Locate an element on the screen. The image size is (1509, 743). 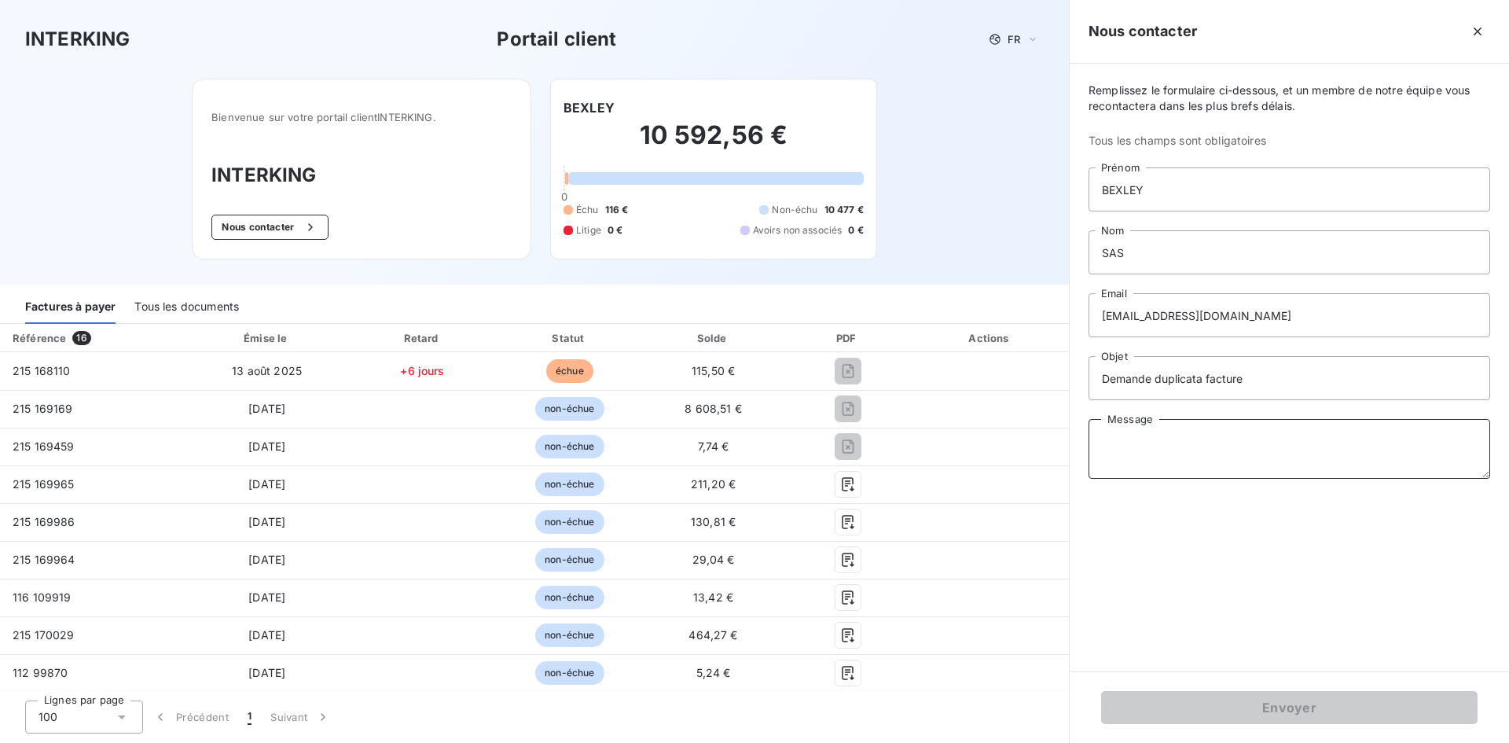
span: 13,42 € is located at coordinates (713, 597).